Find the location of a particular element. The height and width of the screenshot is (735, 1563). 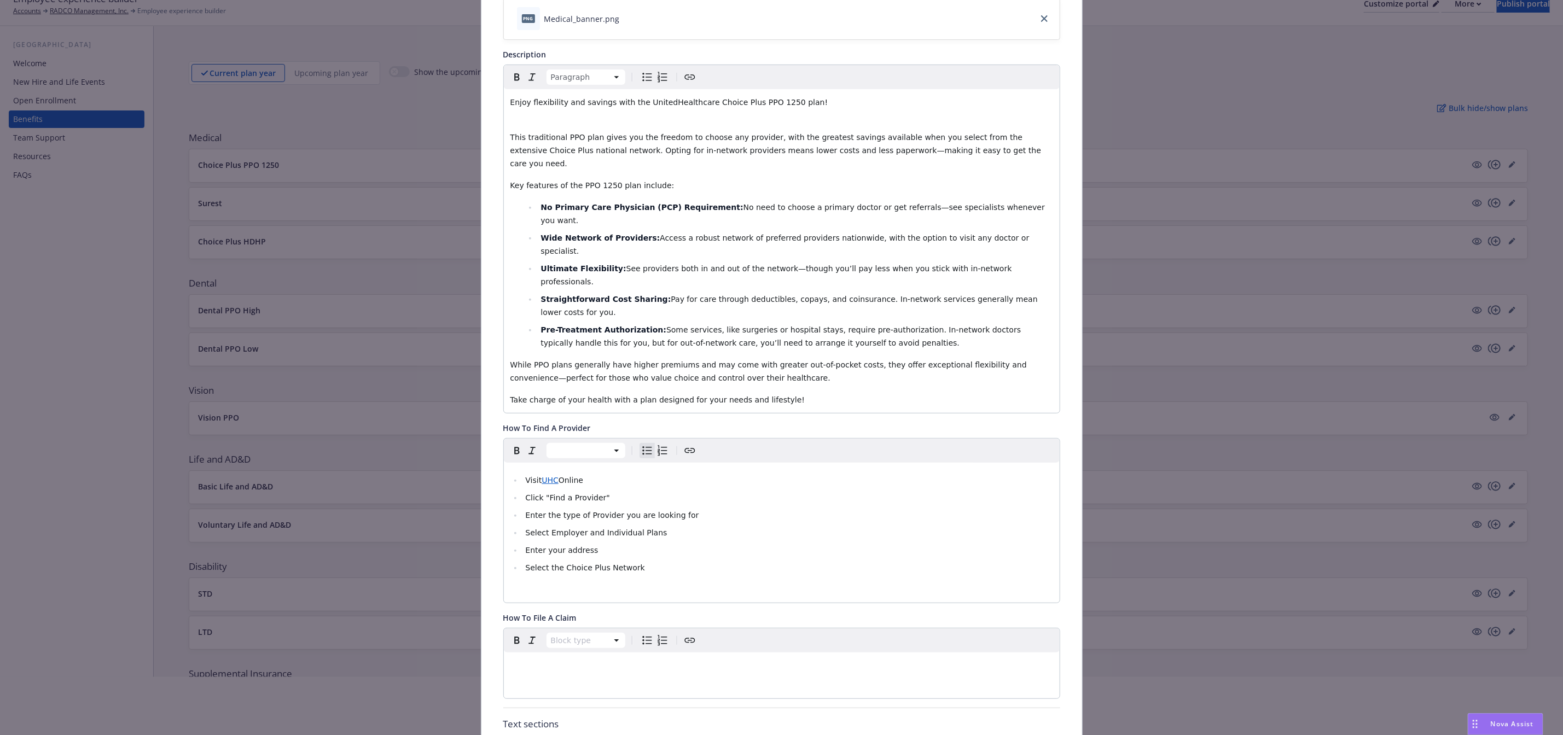

a: UHC is located at coordinates (550, 480).